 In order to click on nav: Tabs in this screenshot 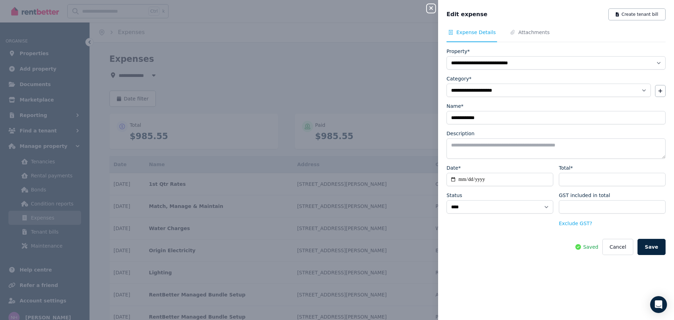, I will do `click(556, 35)`.